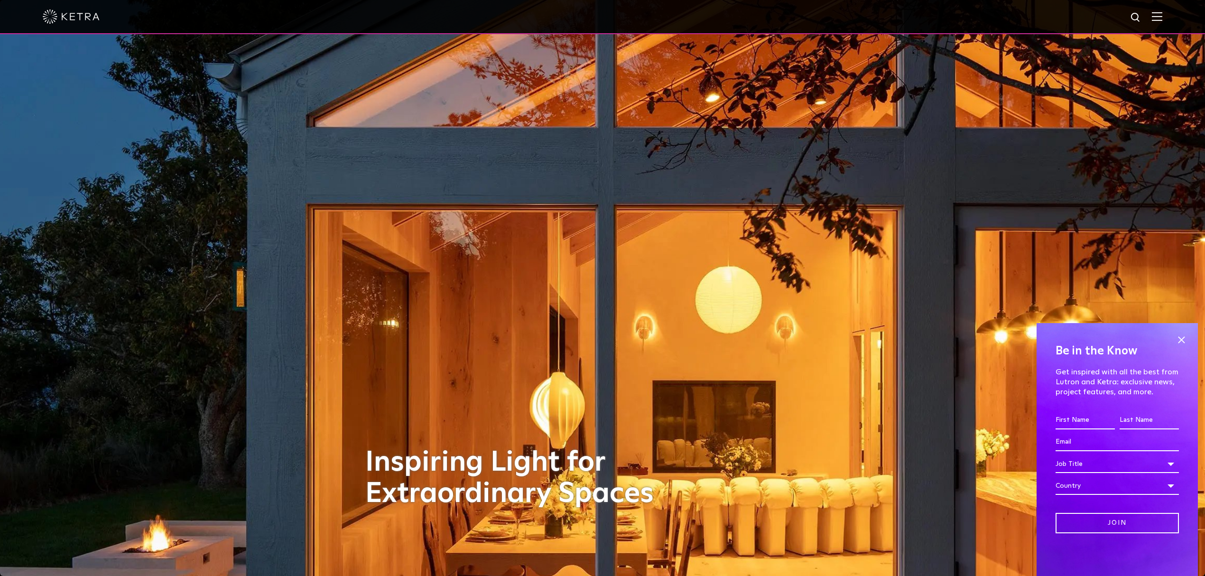  I want to click on img: Hamburger%20Nav.svg, so click(1157, 16).